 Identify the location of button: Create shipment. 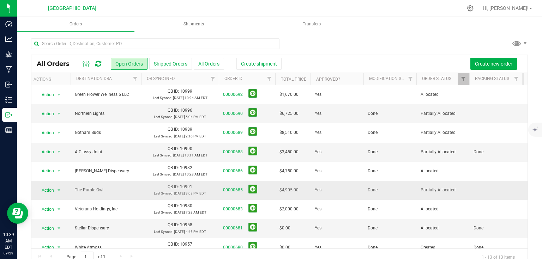
(259, 64).